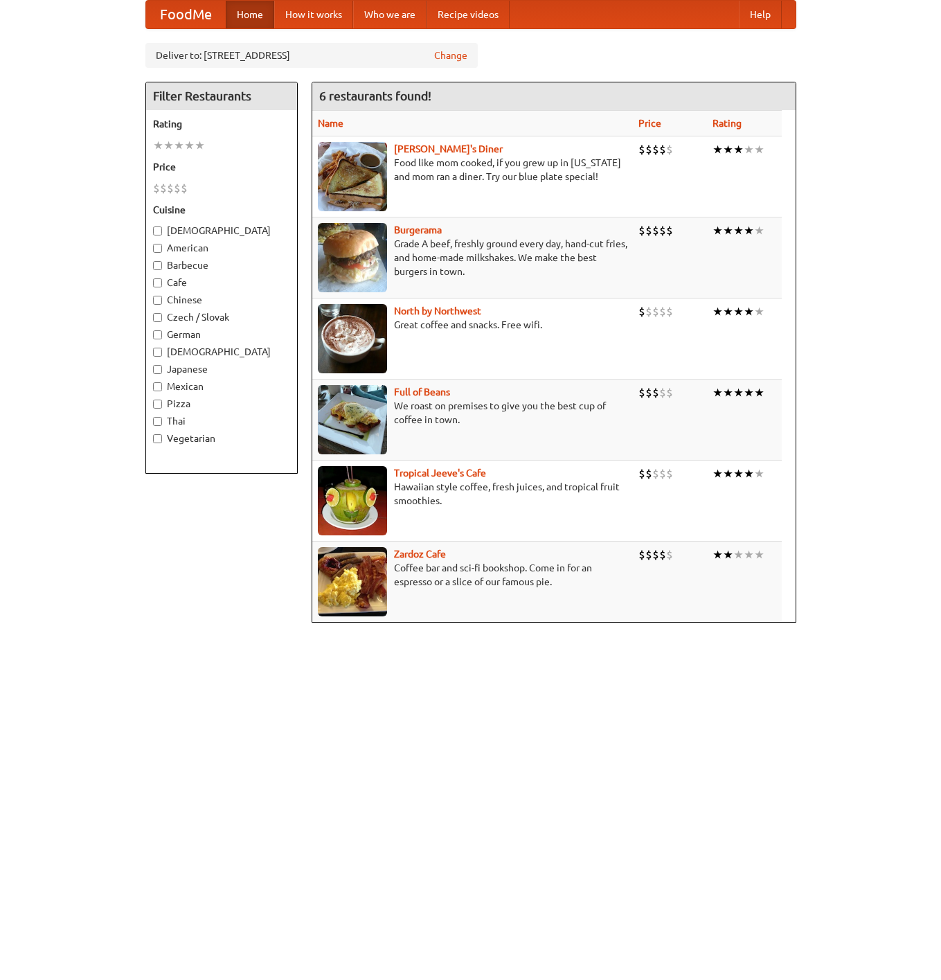  Describe the element at coordinates (250, 15) in the screenshot. I see `a: Home` at that location.